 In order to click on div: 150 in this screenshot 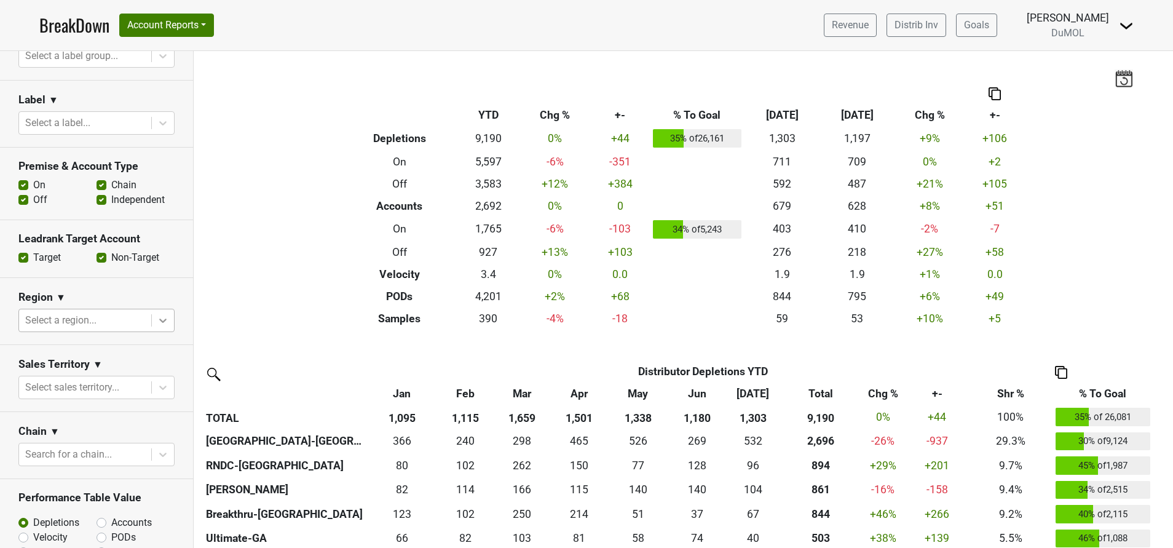, I will do `click(578, 465)`.